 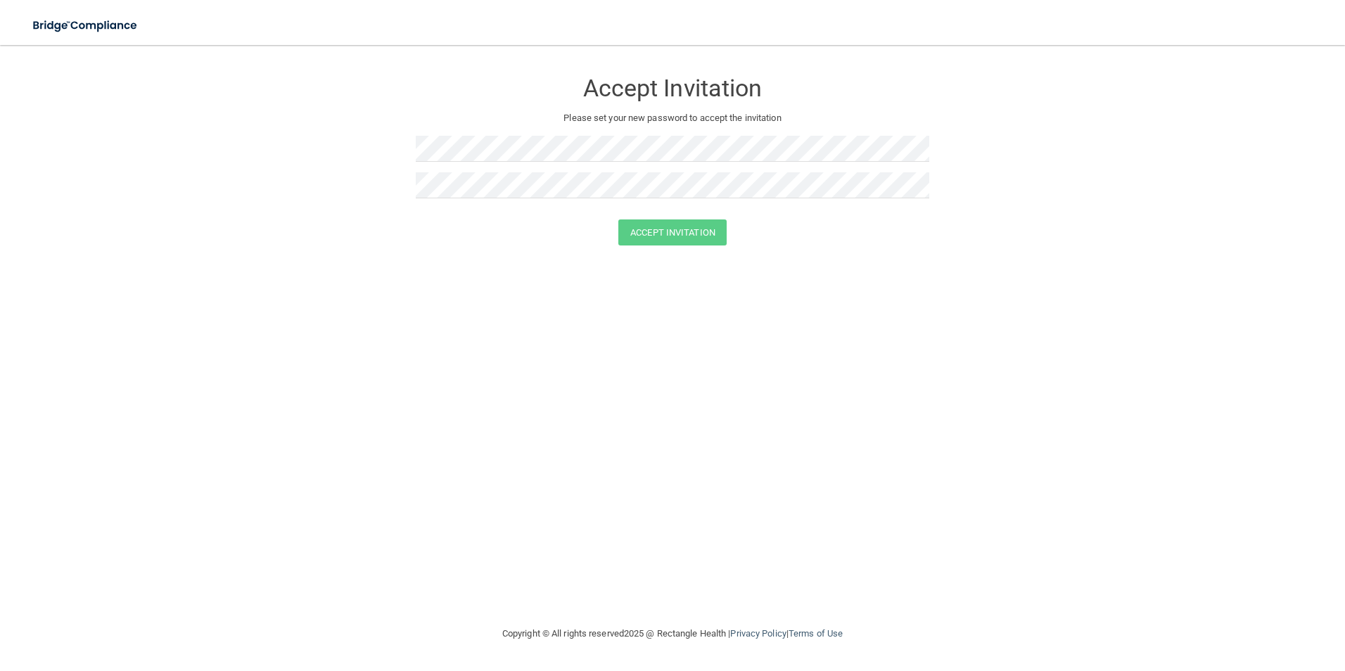 I want to click on img: bridge_compliance_login_screen.278c3ca4.svg, so click(x=86, y=25).